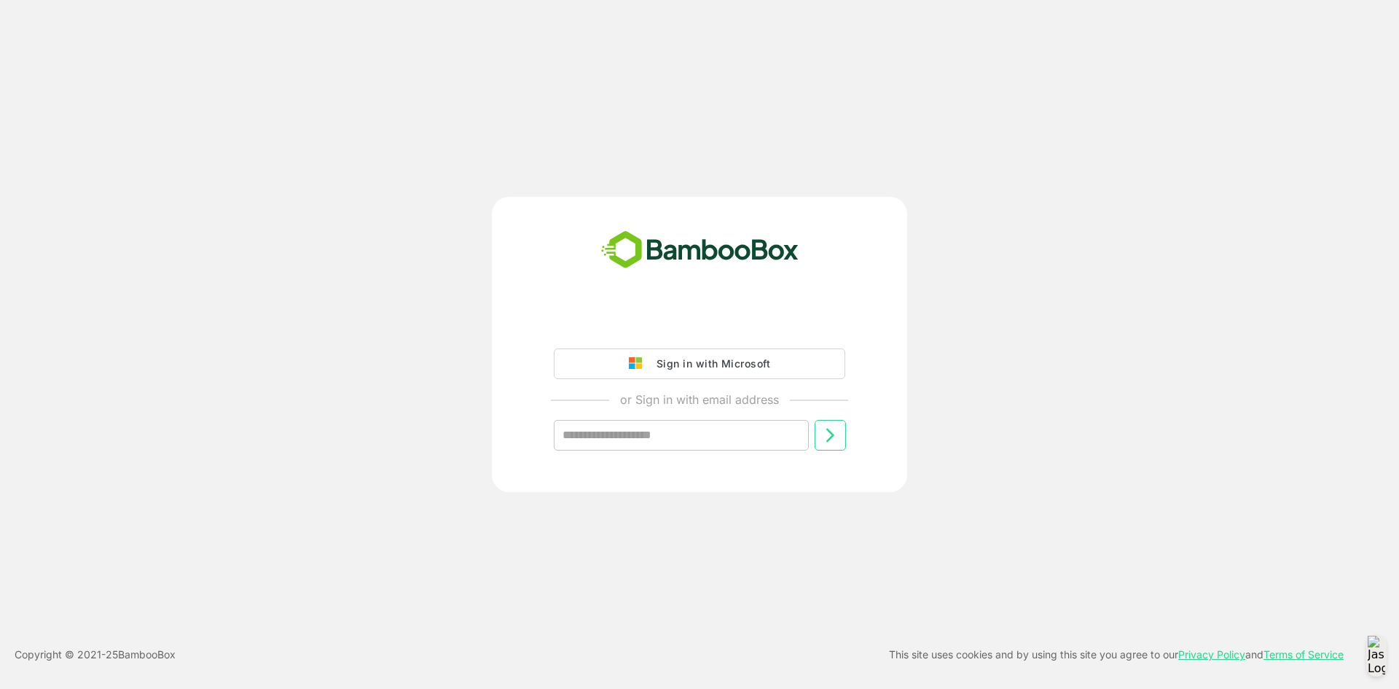 This screenshot has width=1399, height=689. I want to click on a: Terms of Service, so click(1304, 654).